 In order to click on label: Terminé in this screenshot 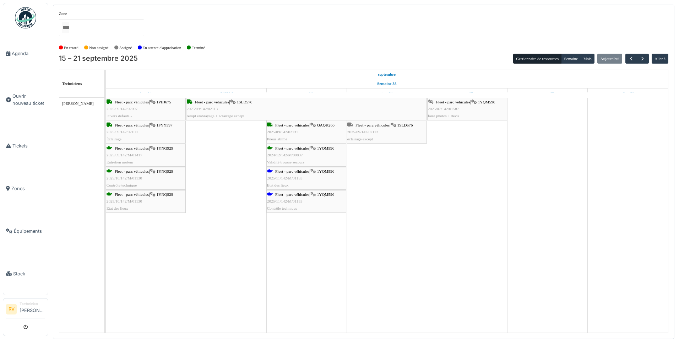, I will do `click(198, 48)`.